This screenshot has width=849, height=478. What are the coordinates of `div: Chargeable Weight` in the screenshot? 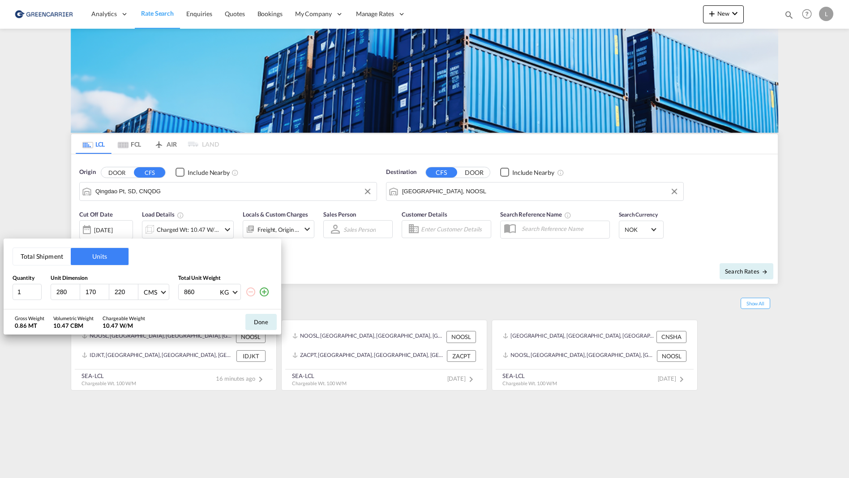 It's located at (124, 318).